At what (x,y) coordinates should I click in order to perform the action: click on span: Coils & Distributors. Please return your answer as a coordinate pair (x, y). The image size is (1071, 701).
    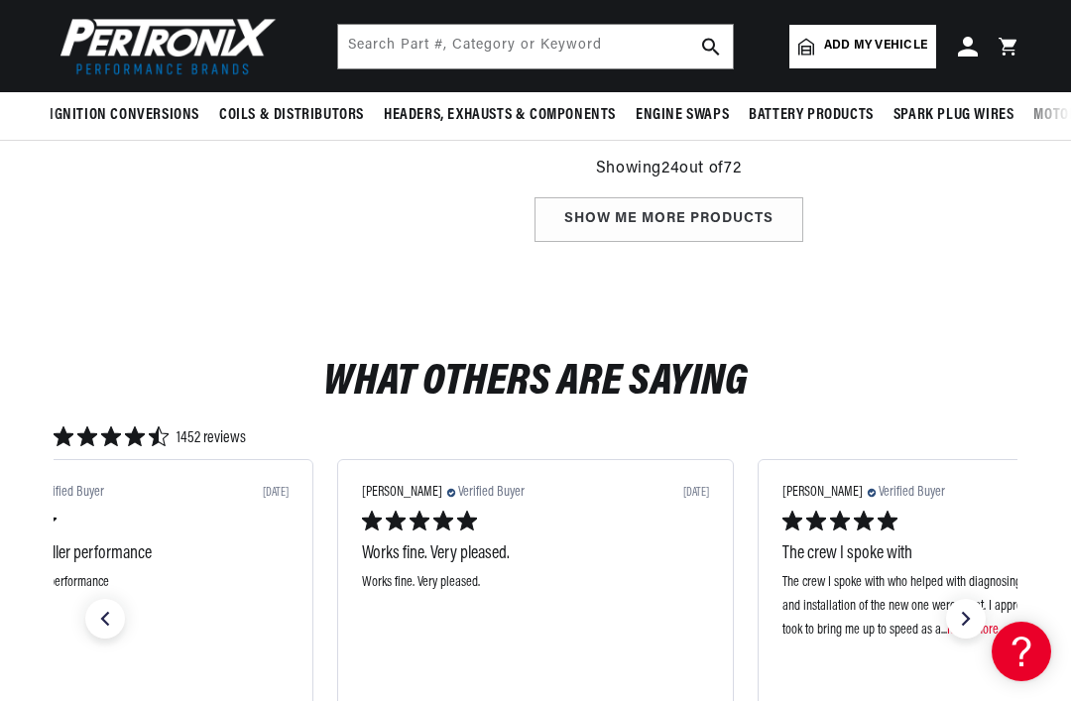
    Looking at the image, I should click on (291, 115).